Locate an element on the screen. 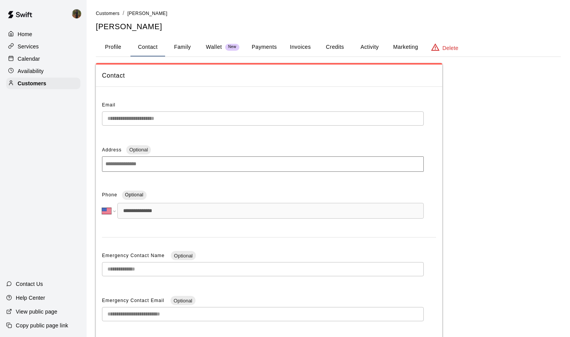 The height and width of the screenshot is (337, 570). span: Phone is located at coordinates (110, 195).